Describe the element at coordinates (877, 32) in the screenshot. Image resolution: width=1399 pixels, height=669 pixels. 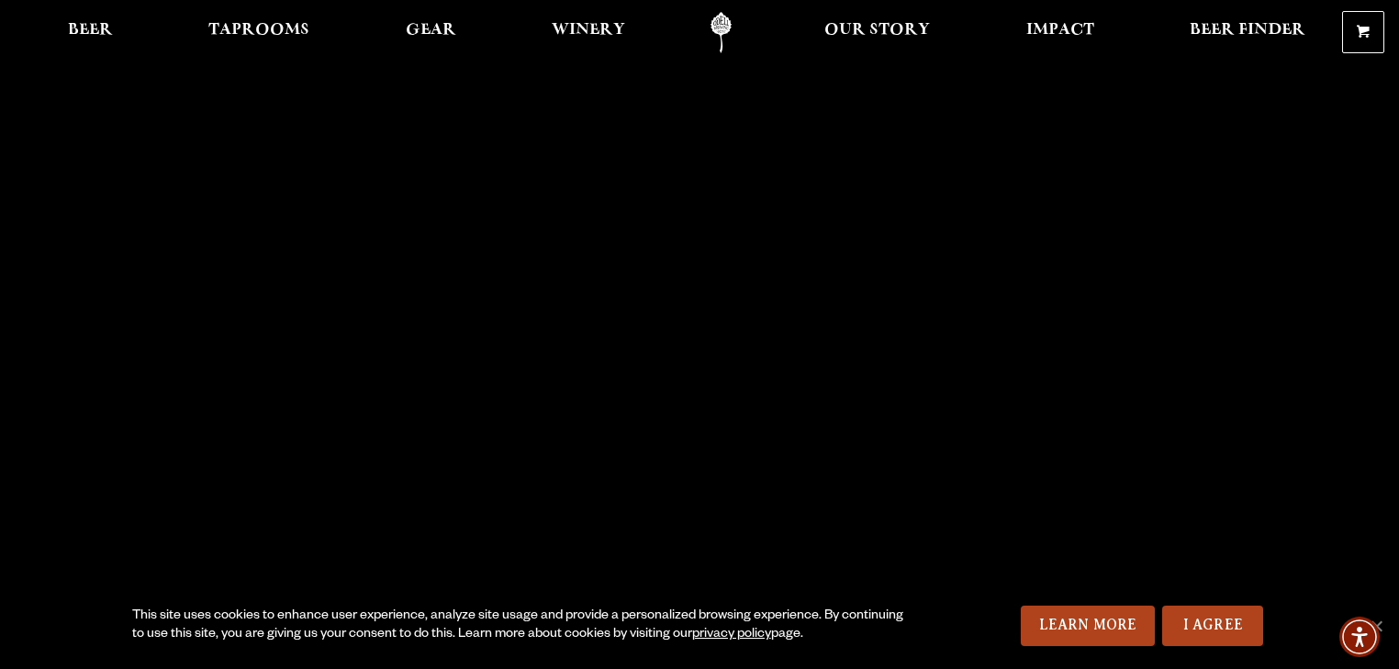
I see `a: Our Story` at that location.